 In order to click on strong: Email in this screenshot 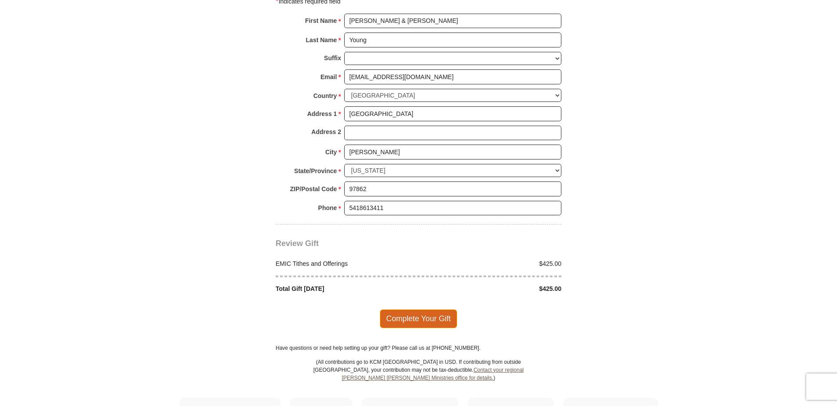, I will do `click(329, 77)`.